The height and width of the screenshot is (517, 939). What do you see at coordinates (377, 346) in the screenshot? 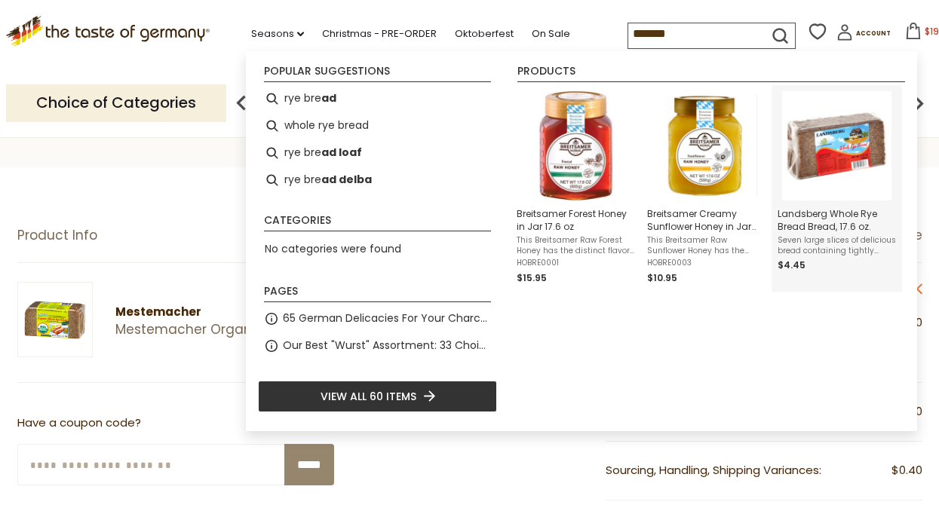
I see `li: Our Best "Wurst" Assortment: 33 Choices For The Grillabend` at bounding box center [377, 346].